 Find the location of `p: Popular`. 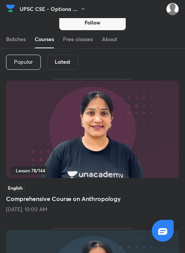

p: Popular is located at coordinates (23, 62).